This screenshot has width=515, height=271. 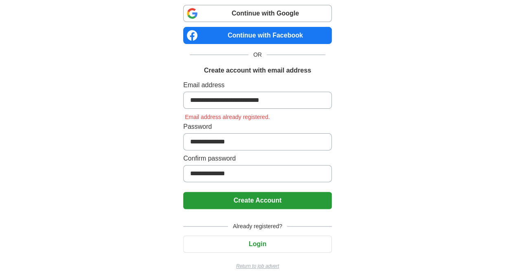 I want to click on label: Confirm password, so click(x=258, y=159).